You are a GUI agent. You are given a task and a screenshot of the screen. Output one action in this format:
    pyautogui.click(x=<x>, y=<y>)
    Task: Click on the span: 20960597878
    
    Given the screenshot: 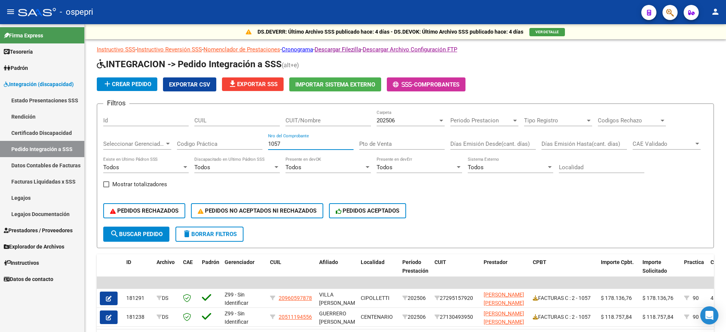 What is the action you would take?
    pyautogui.click(x=295, y=298)
    